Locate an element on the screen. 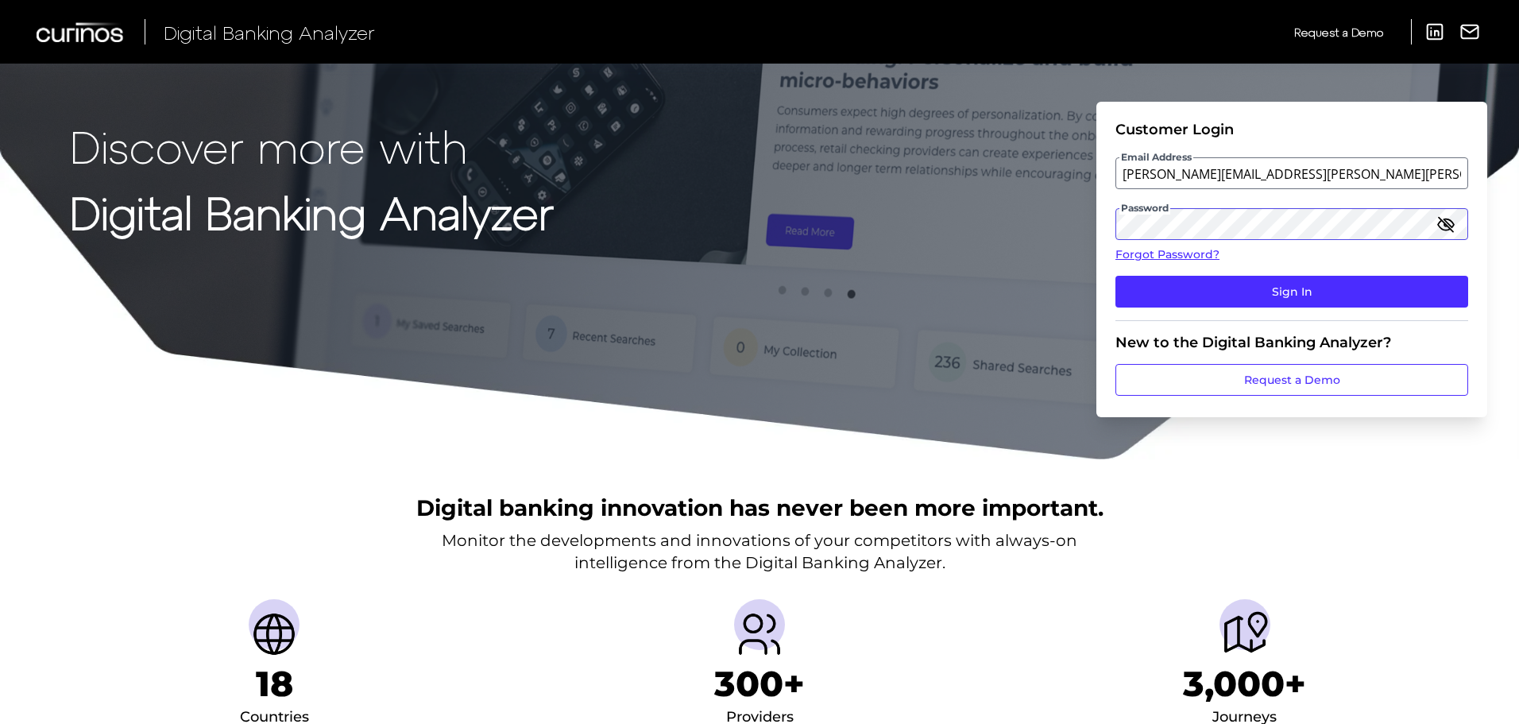  img: Providers is located at coordinates (759, 634).